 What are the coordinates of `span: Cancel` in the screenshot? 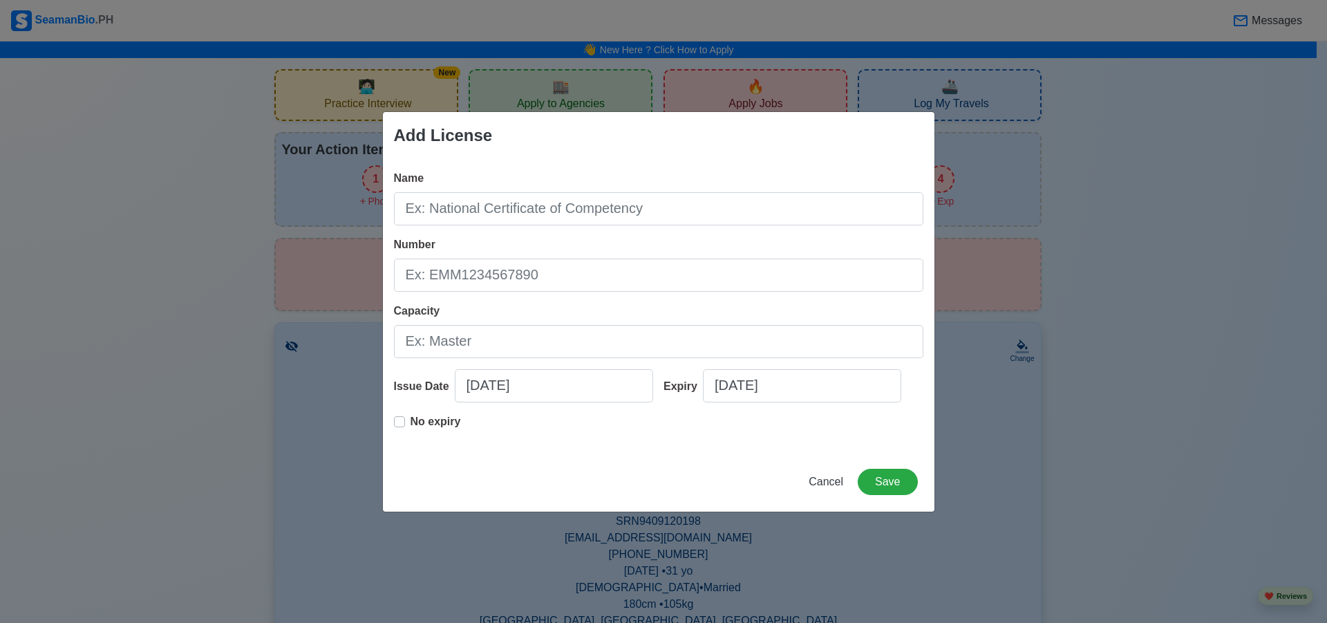 It's located at (826, 481).